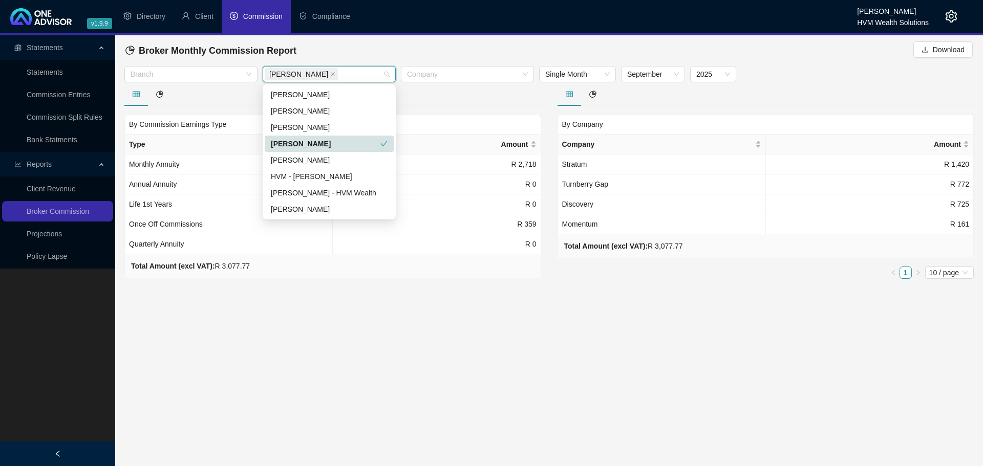  Describe the element at coordinates (949, 273) in the screenshot. I see `span: 10 / page` at that location.